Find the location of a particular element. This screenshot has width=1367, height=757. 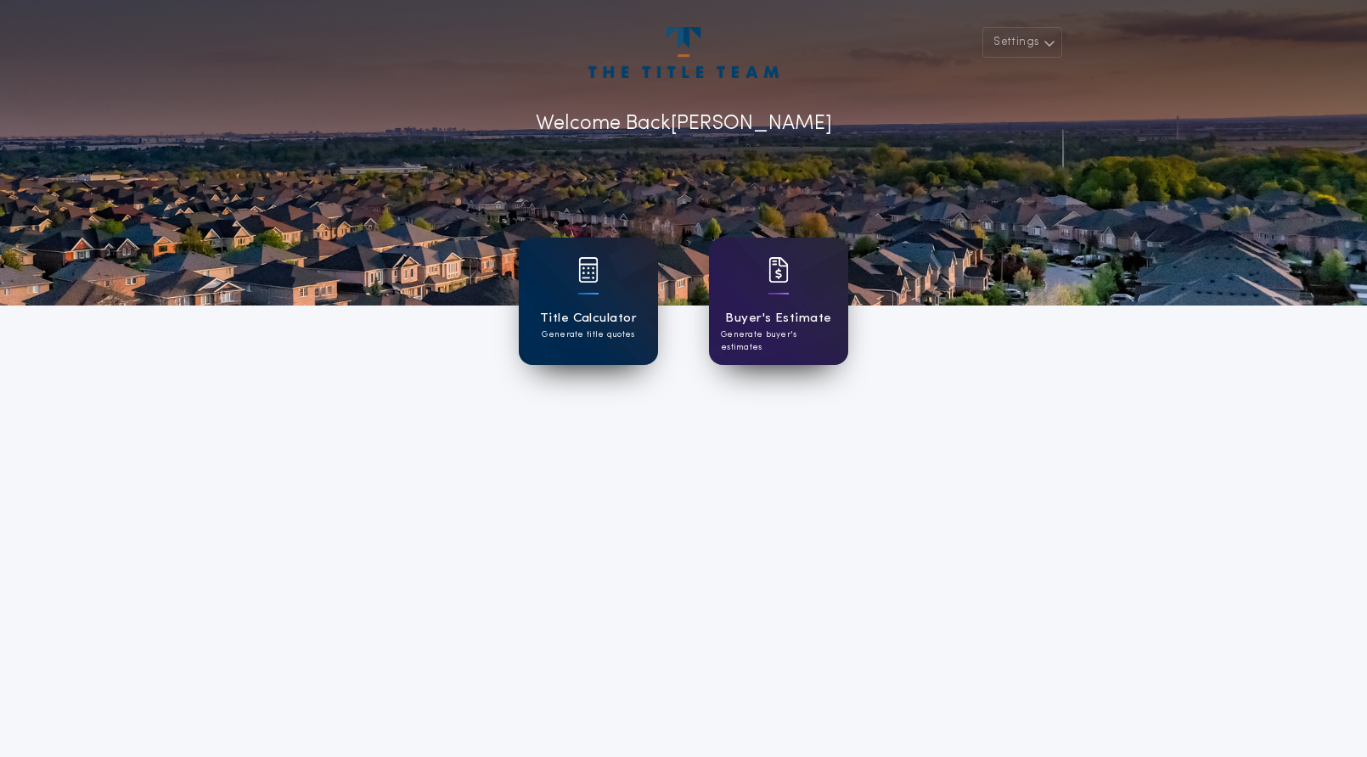

p: Generate title quotes is located at coordinates (588, 335).